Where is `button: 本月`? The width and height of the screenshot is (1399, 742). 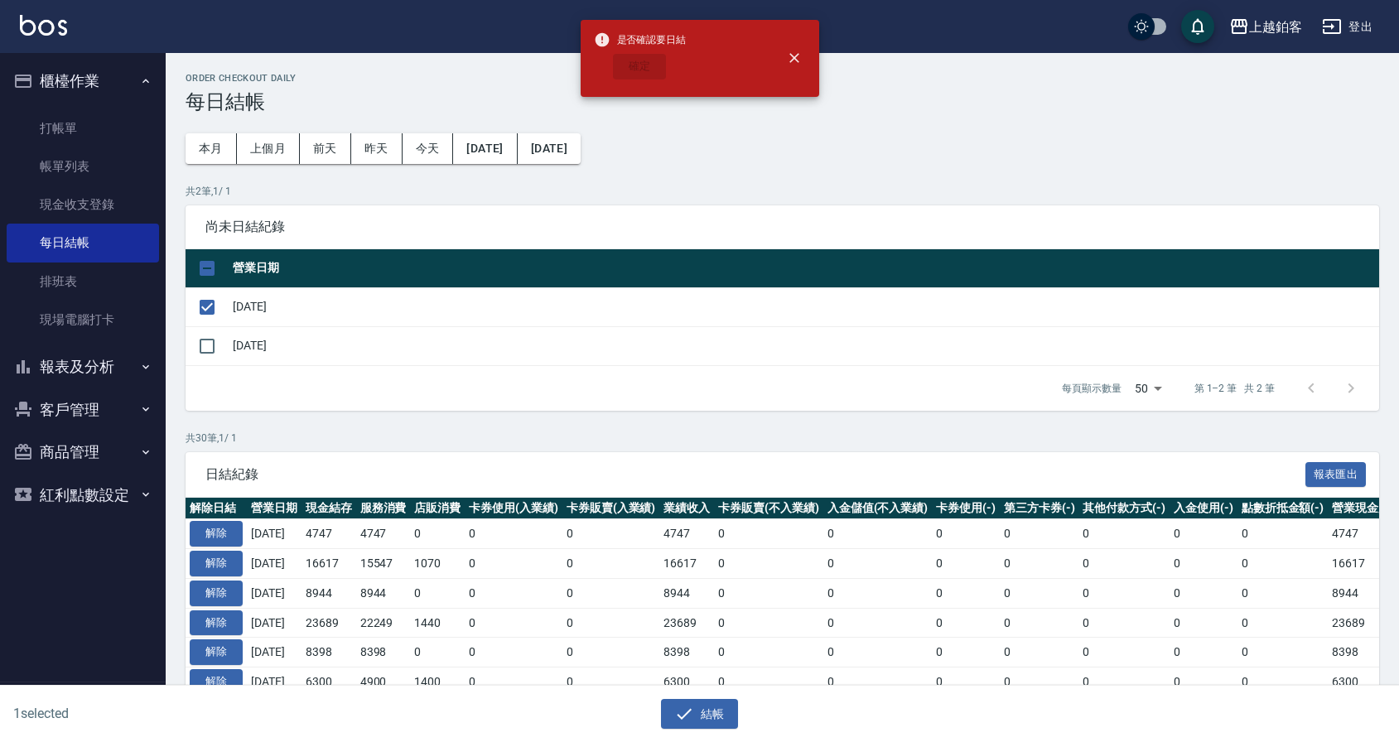
button: 本月 is located at coordinates (211, 148).